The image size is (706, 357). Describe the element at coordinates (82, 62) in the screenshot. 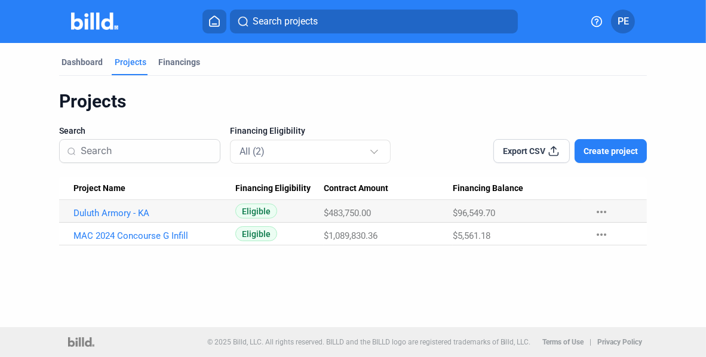

I see `div: Dashboard` at that location.